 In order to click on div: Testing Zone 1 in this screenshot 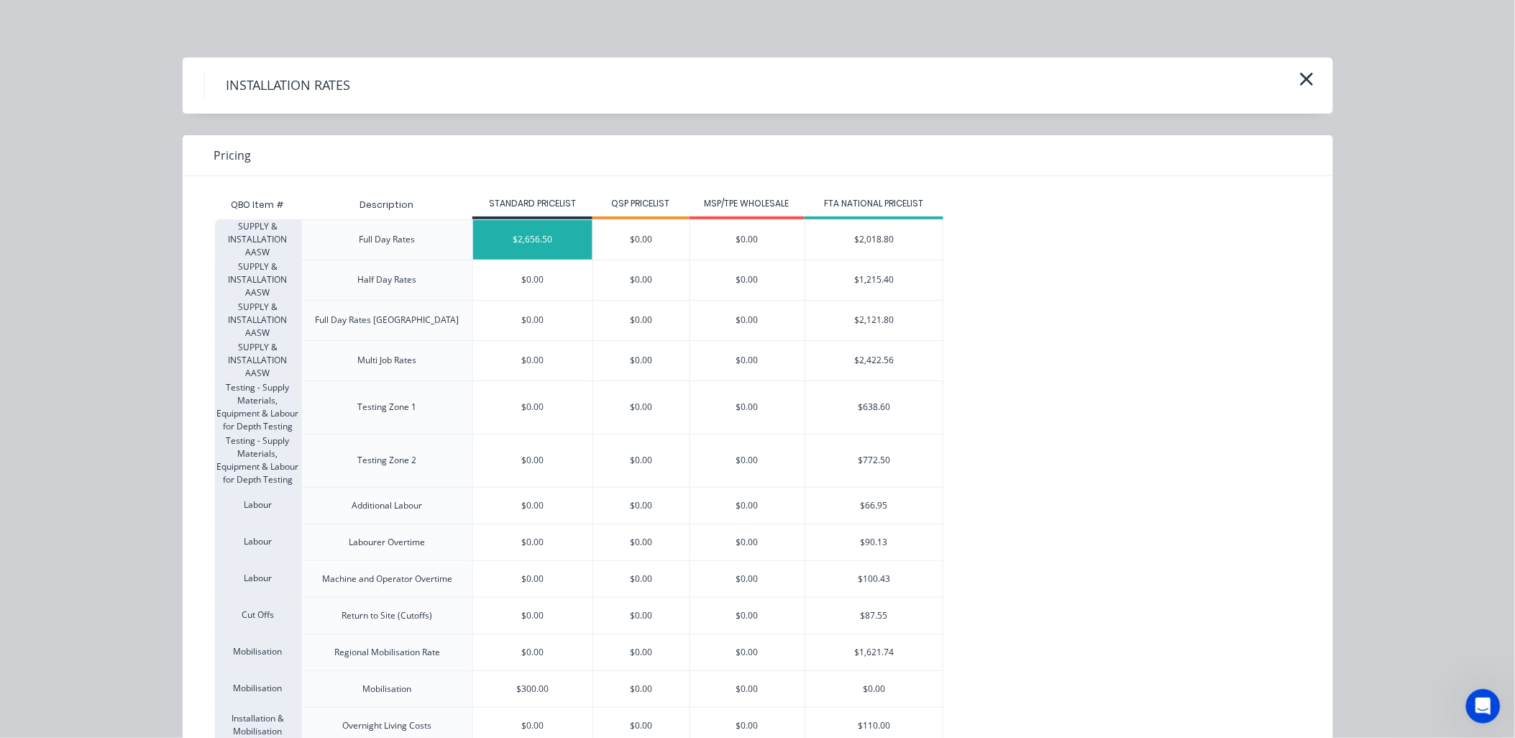, I will do `click(387, 407)`.